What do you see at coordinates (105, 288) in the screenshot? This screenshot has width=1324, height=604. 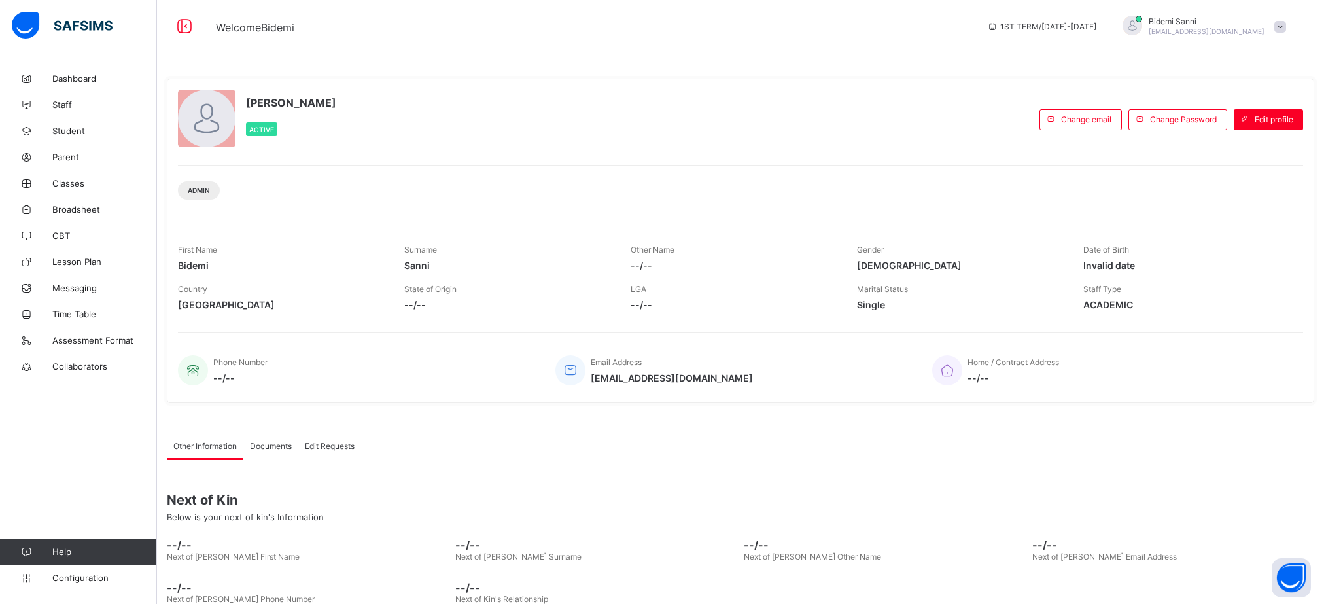 I see `span: Messaging` at bounding box center [105, 288].